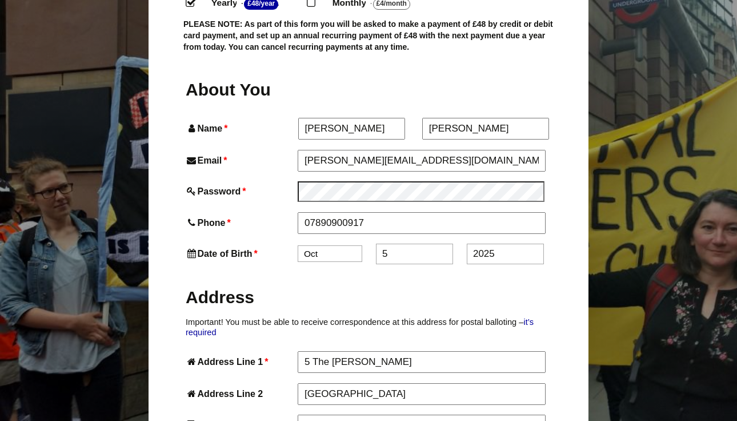 The height and width of the screenshot is (421, 737). What do you see at coordinates (241, 222) in the screenshot?
I see `label: Phone` at bounding box center [241, 222].